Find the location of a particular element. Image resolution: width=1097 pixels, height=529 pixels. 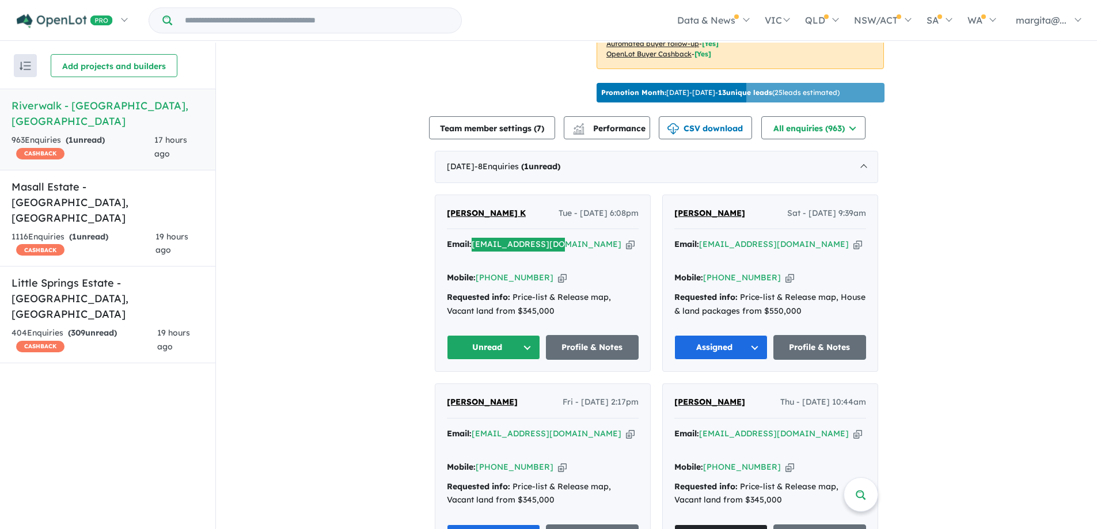

button: Unread is located at coordinates (493, 347).